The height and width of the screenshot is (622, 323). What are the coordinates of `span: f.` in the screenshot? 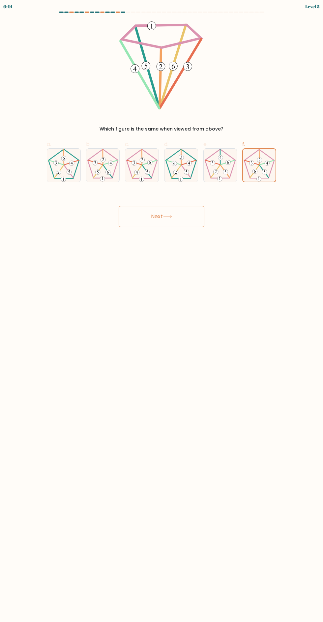 It's located at (243, 144).